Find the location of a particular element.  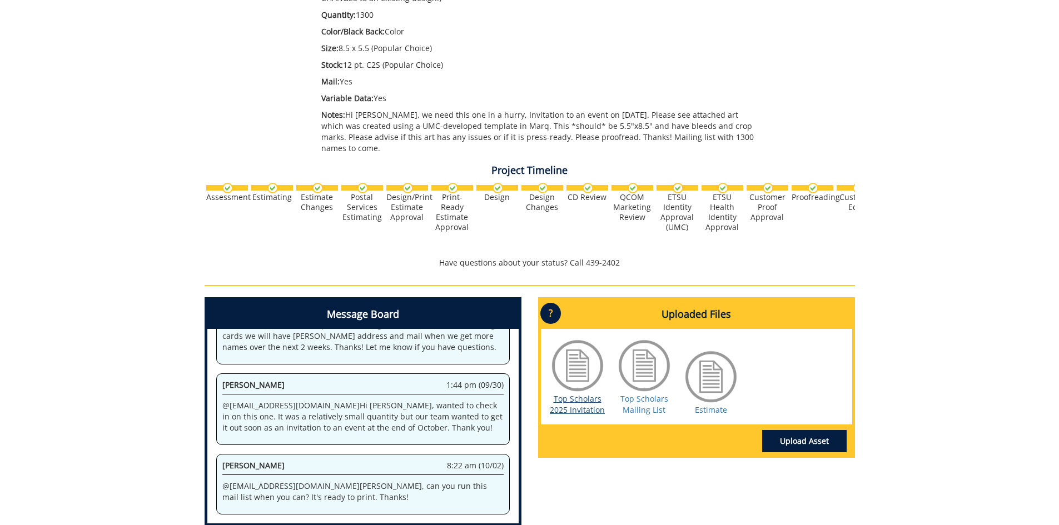

div: QCOM Marketing Review is located at coordinates (632, 207).